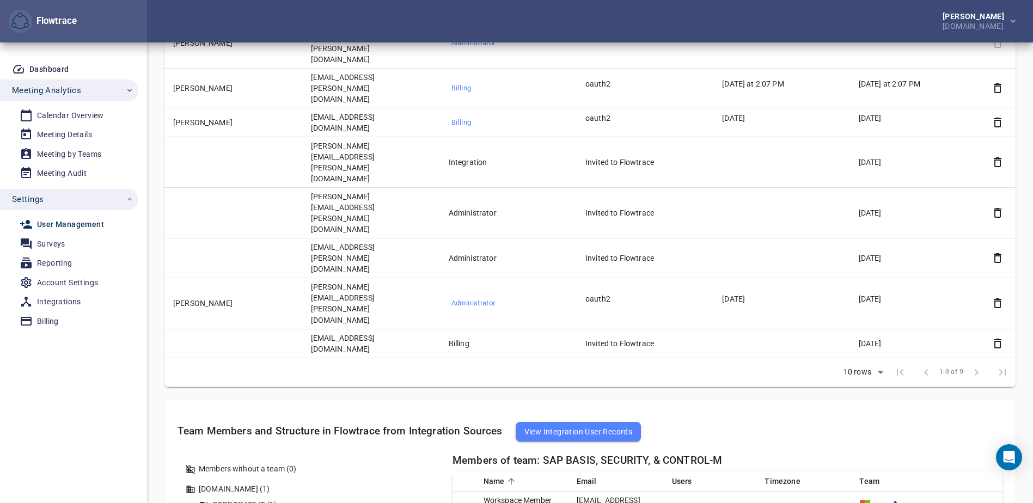 This screenshot has width=1033, height=503. I want to click on span: Timezone, so click(789, 481).